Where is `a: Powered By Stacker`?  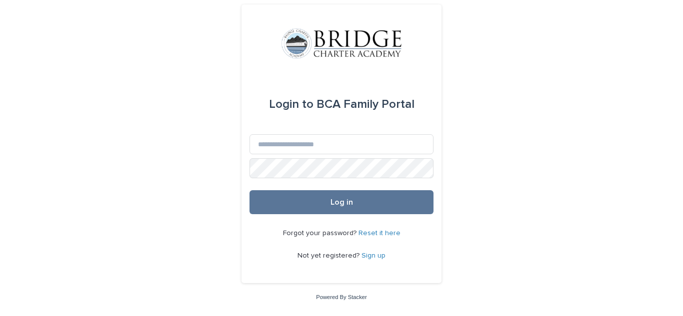
a: Powered By Stacker is located at coordinates (341, 297).